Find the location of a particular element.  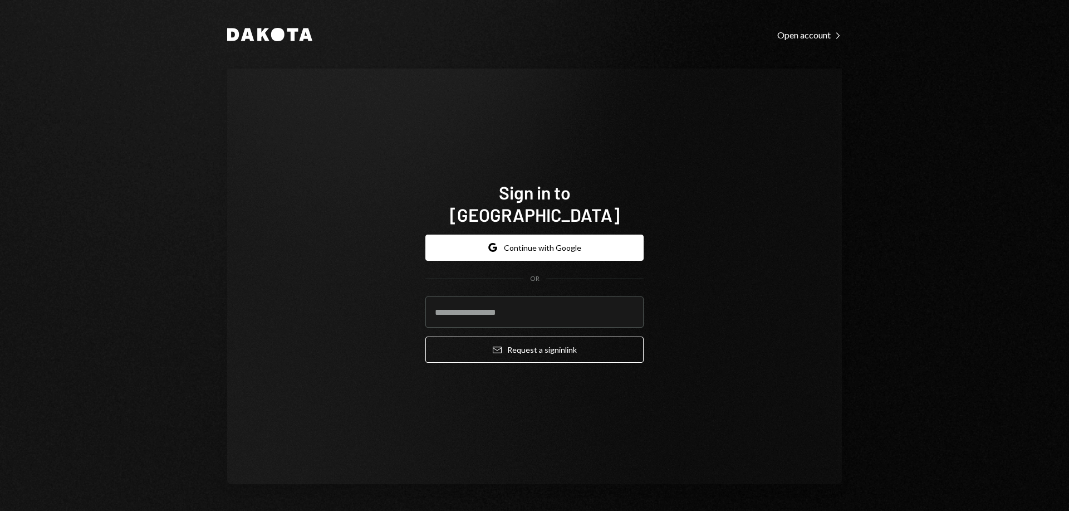

keeper-lock: Open Keeper Popup is located at coordinates (628, 312).